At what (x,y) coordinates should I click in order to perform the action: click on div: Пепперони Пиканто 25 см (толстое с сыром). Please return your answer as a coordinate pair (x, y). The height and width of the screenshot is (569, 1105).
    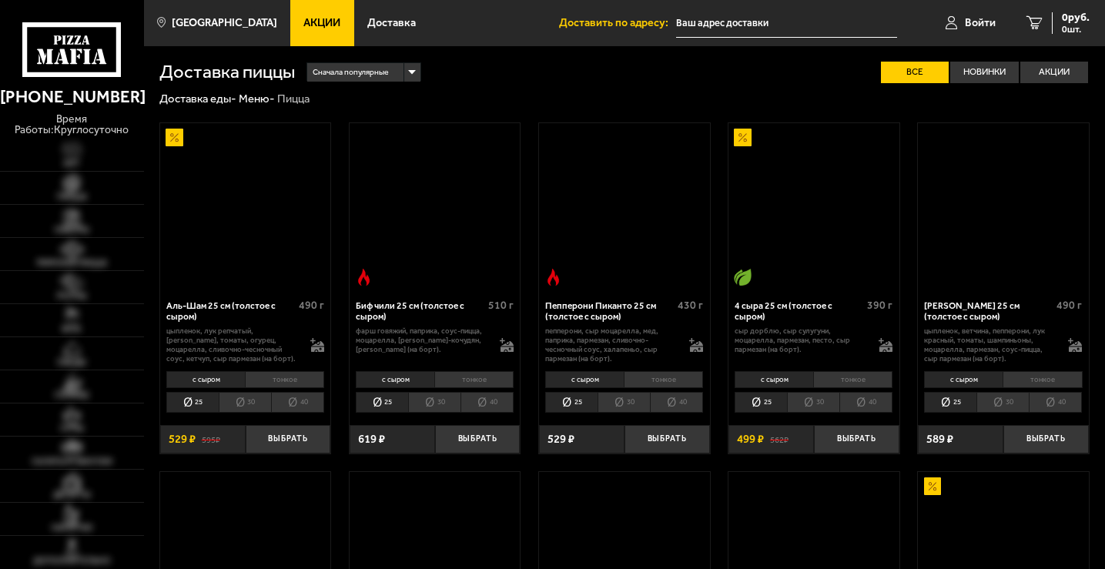
    Looking at the image, I should click on (609, 311).